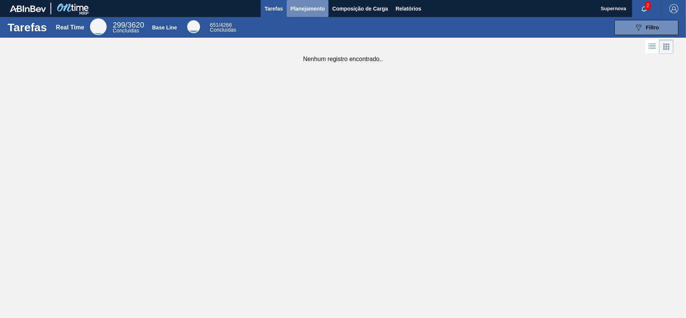 Image resolution: width=686 pixels, height=318 pixels. I want to click on button: Notificações, so click(644, 9).